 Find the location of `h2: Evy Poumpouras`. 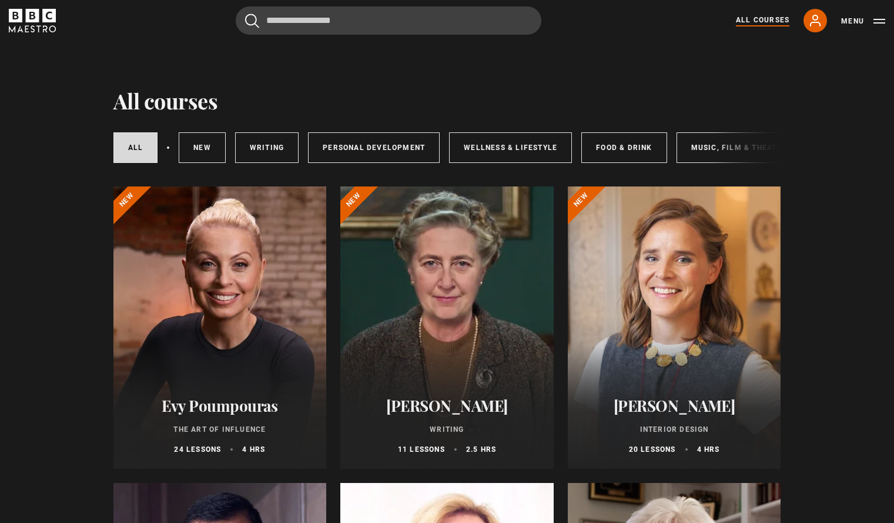

h2: Evy Poumpouras is located at coordinates (220, 405).